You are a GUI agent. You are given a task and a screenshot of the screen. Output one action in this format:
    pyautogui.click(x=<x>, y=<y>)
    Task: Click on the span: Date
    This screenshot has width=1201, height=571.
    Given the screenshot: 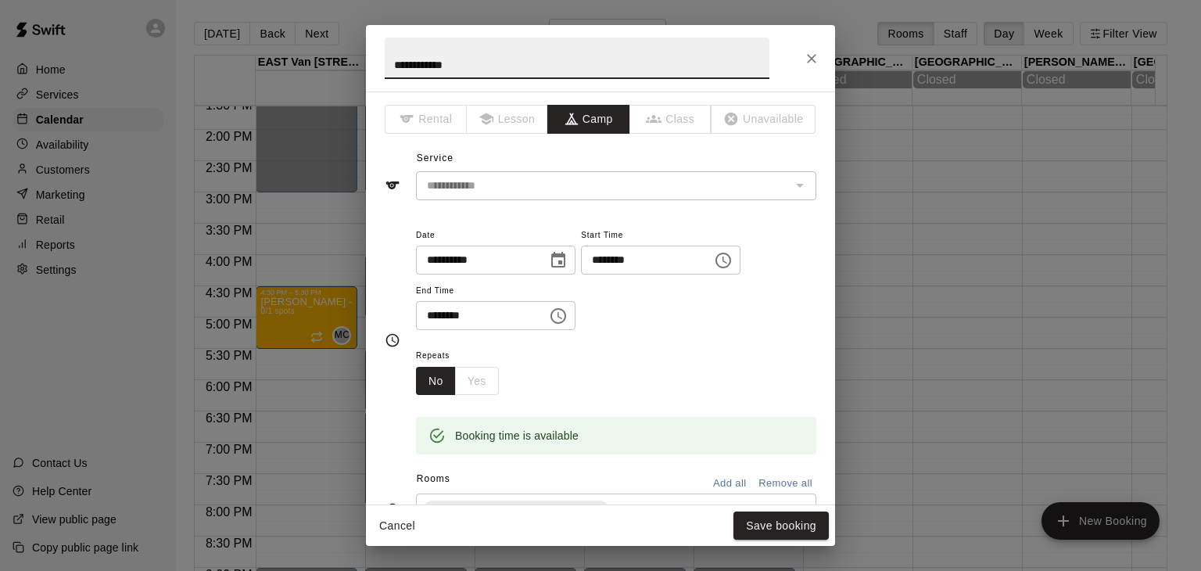 What is the action you would take?
    pyautogui.click(x=496, y=235)
    